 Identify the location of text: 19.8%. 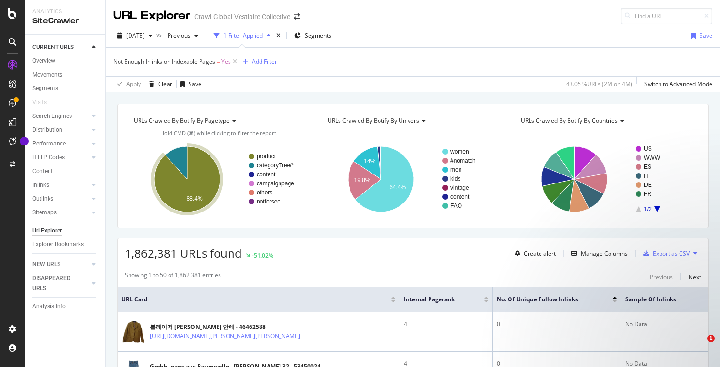
(362, 180).